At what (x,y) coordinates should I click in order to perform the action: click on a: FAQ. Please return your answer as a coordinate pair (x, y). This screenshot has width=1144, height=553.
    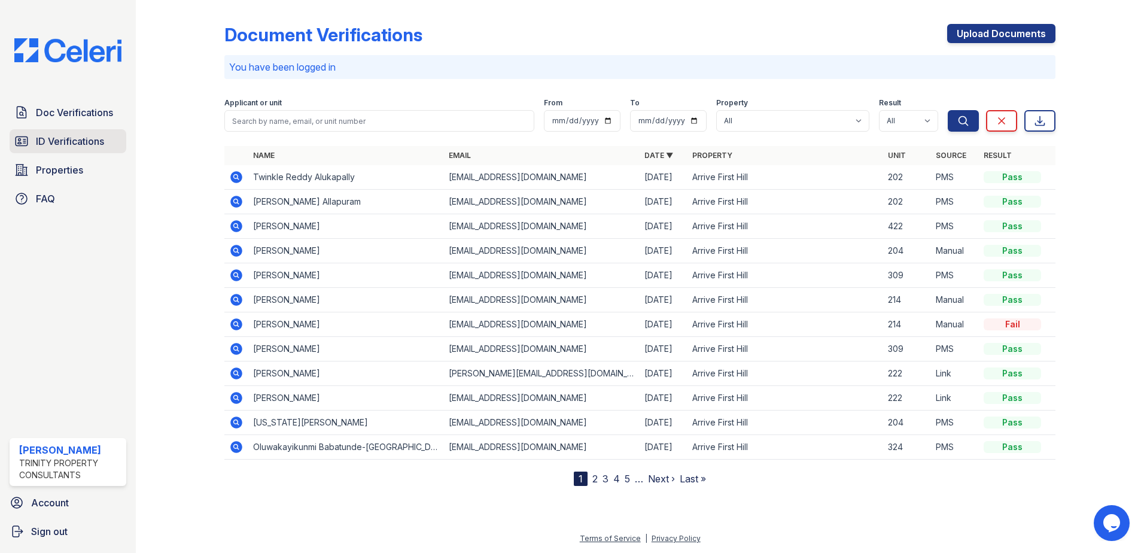
    Looking at the image, I should click on (68, 199).